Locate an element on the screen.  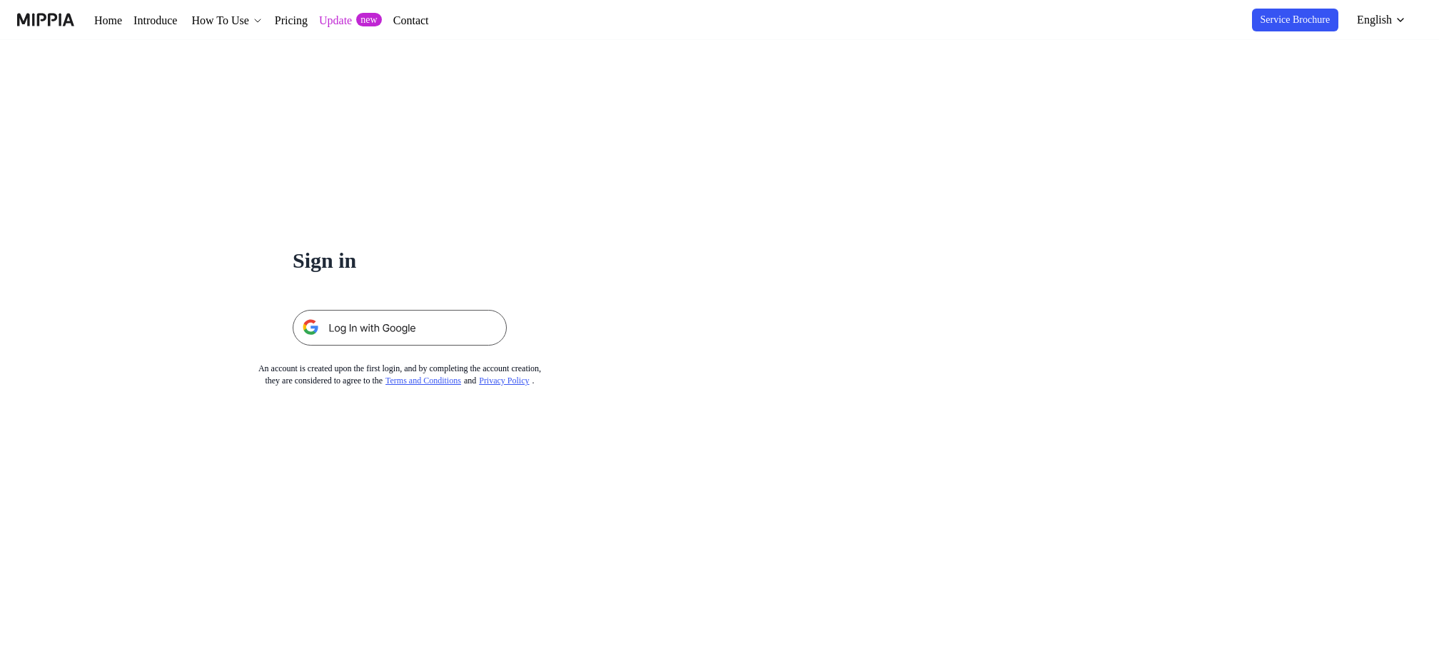
div: How To Use is located at coordinates (233, 21).